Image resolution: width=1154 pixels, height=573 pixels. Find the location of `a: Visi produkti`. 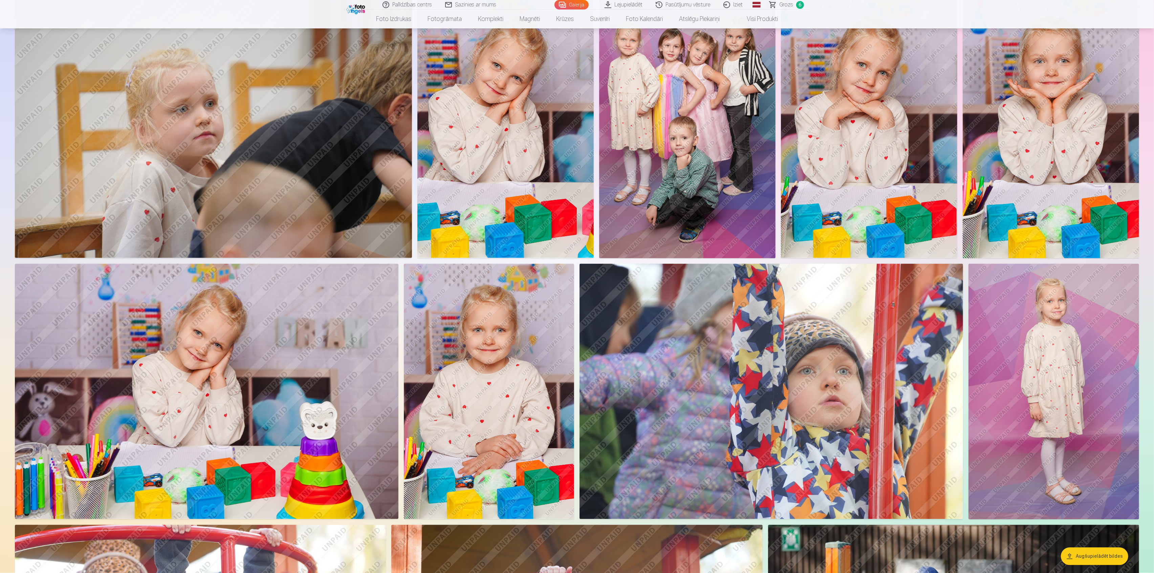

a: Visi produkti is located at coordinates (757, 19).